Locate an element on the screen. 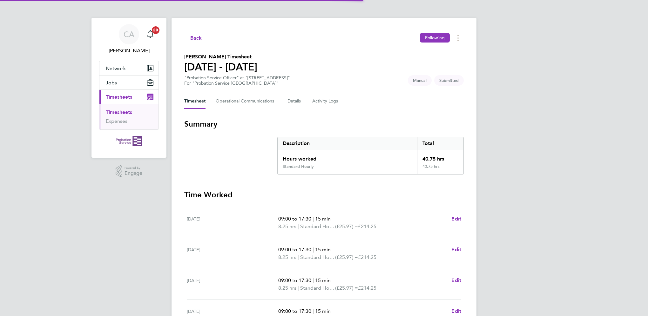 The image size is (648, 316). span: Powered by is located at coordinates (133, 168).